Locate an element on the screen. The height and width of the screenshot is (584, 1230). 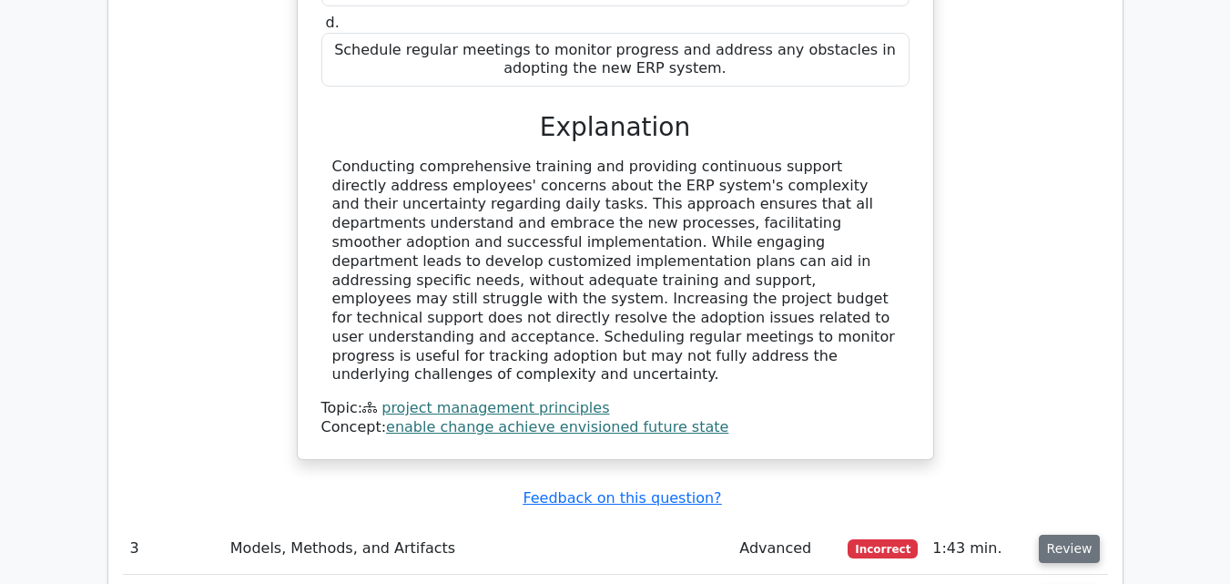
button: Review is located at coordinates (1070, 548).